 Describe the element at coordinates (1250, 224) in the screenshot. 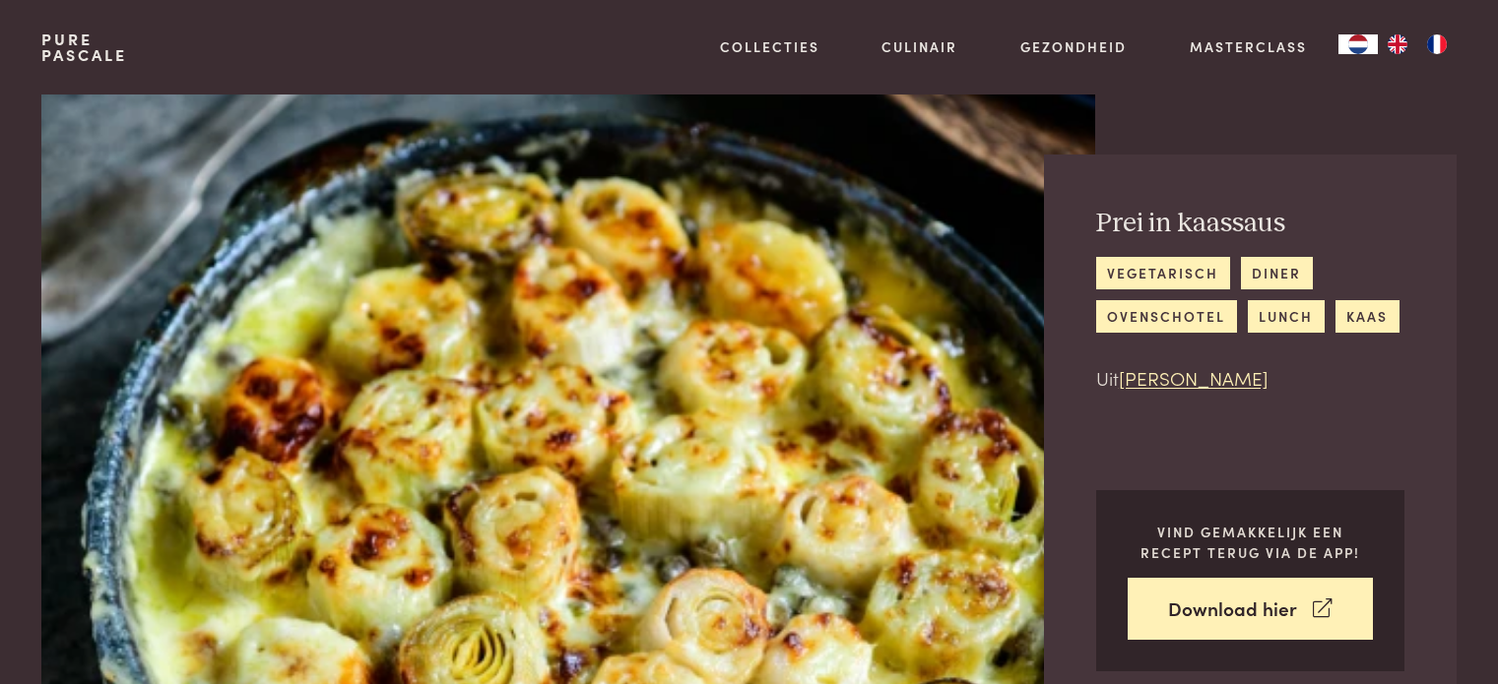

I see `h2: Prei in kaassaus` at that location.